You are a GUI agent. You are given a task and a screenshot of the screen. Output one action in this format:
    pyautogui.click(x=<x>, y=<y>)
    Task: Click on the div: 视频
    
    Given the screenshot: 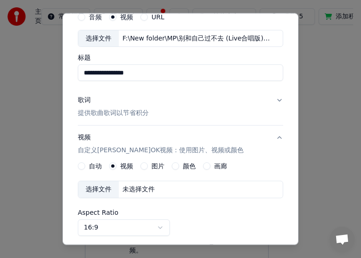 What is the action you would take?
    pyautogui.click(x=161, y=144)
    